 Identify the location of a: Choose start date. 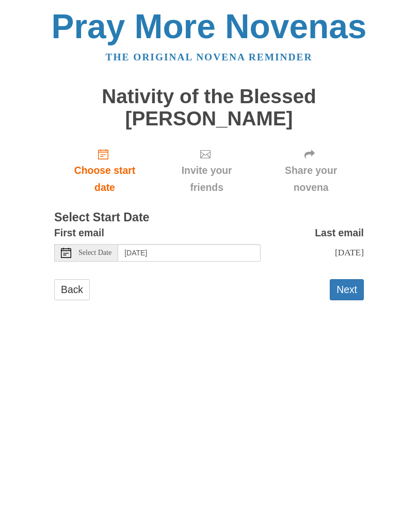
(105, 170).